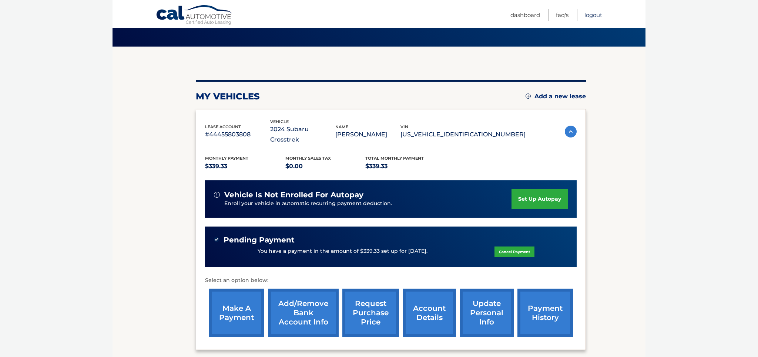 The height and width of the screenshot is (357, 758). Describe the element at coordinates (341, 127) in the screenshot. I see `span: name` at that location.